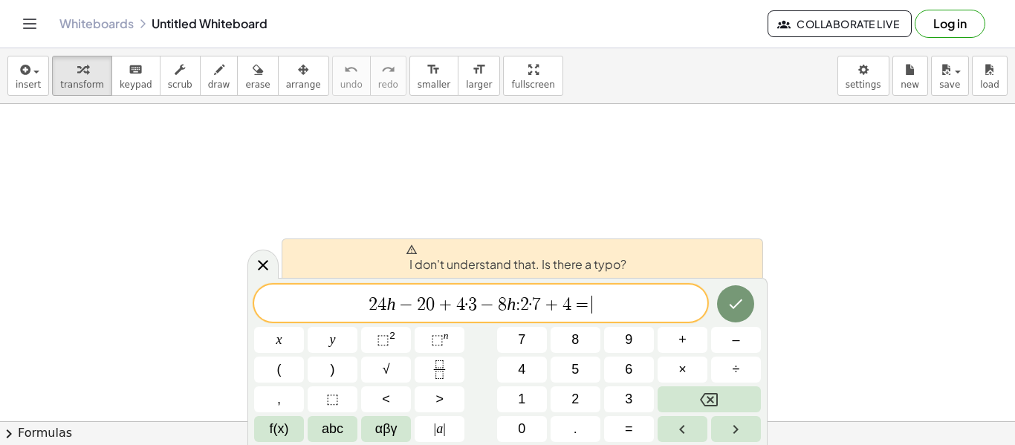  What do you see at coordinates (351, 70) in the screenshot?
I see `i: undo` at bounding box center [351, 70].